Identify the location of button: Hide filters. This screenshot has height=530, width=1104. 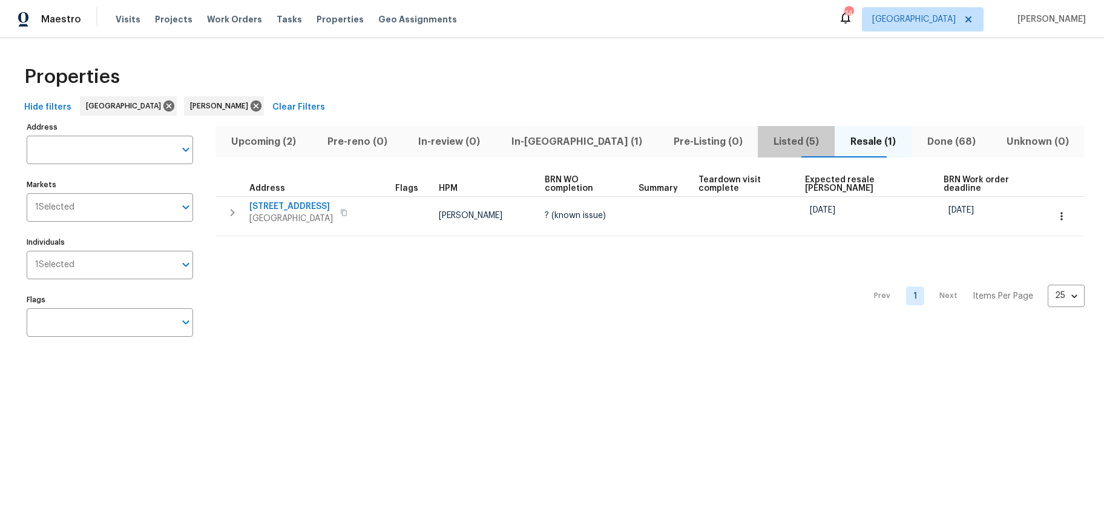
(48, 107).